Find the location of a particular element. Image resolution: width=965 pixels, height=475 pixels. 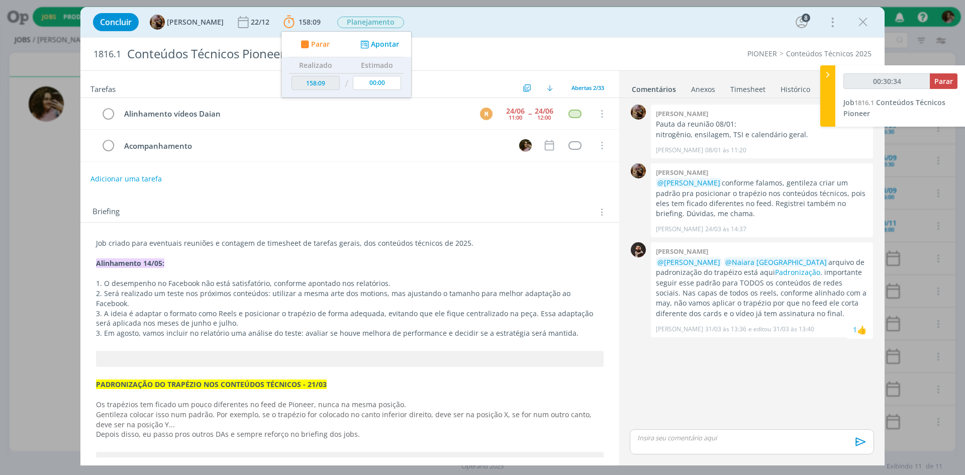

div: Acompanhamento is located at coordinates (315, 146).